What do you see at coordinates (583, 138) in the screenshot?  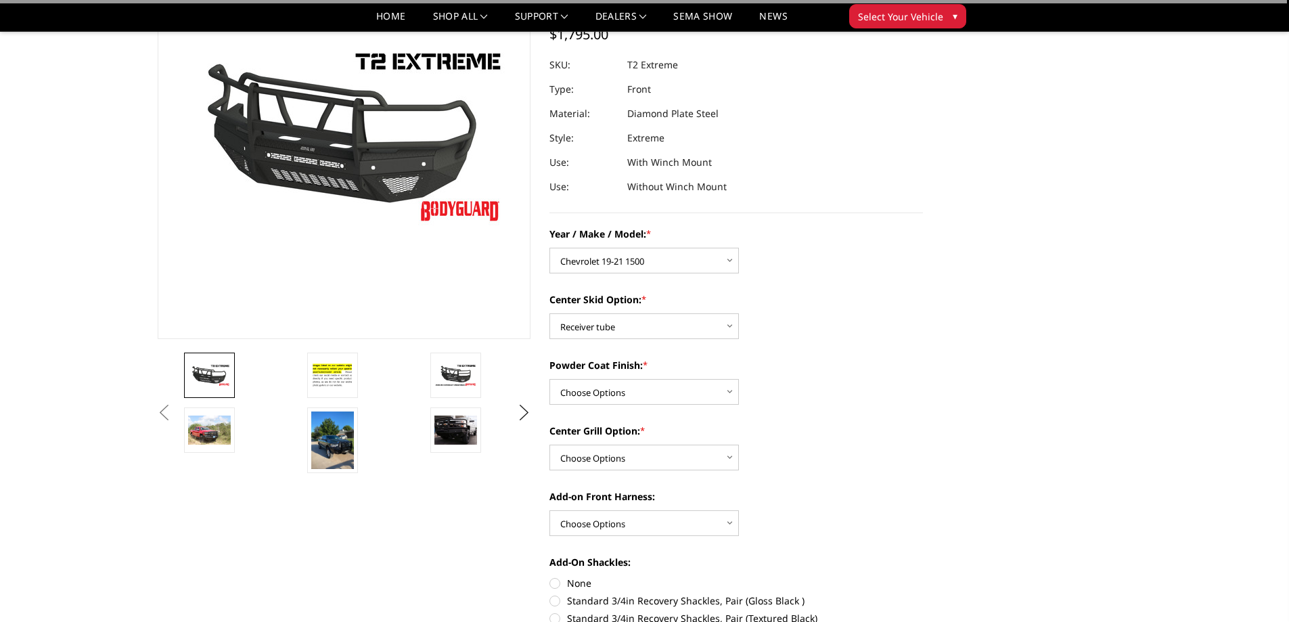 I see `dt: Style:` at bounding box center [583, 138].